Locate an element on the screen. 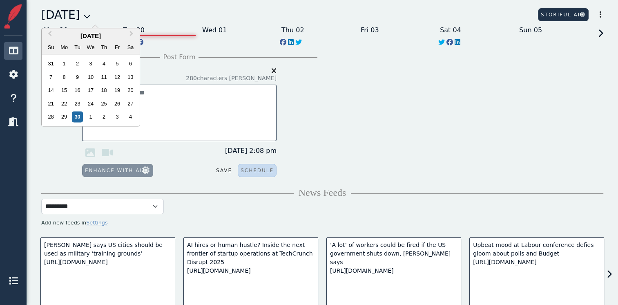  div: Choose Thursday, October 2nd, 2025 is located at coordinates (104, 117).